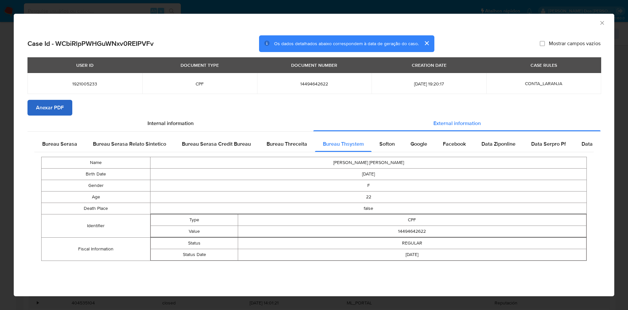  Describe the element at coordinates (314, 155) in the screenshot. I see `div: closure-recommendation-modal` at that location.